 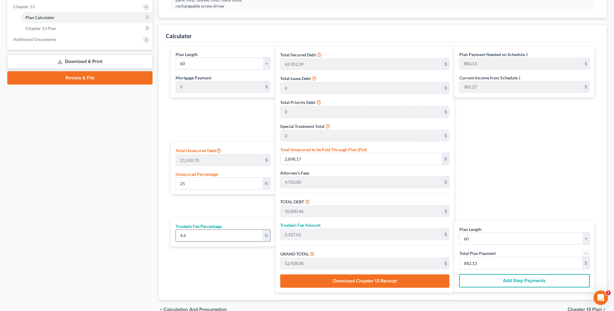 I want to click on div: Calculator, so click(x=179, y=36).